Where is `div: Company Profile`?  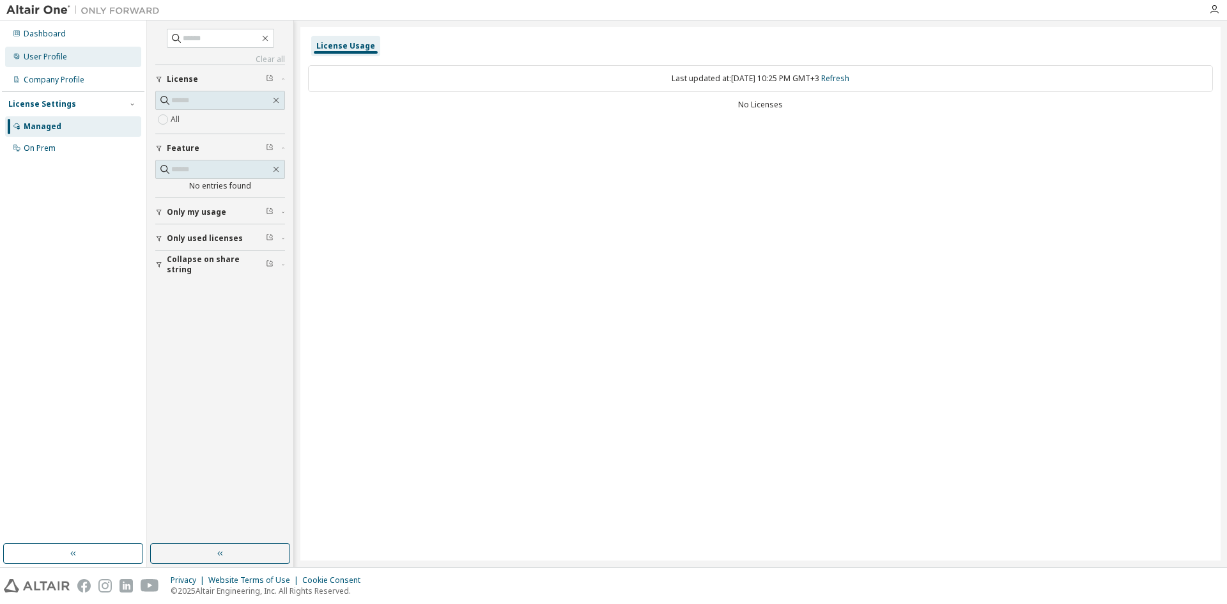 div: Company Profile is located at coordinates (54, 80).